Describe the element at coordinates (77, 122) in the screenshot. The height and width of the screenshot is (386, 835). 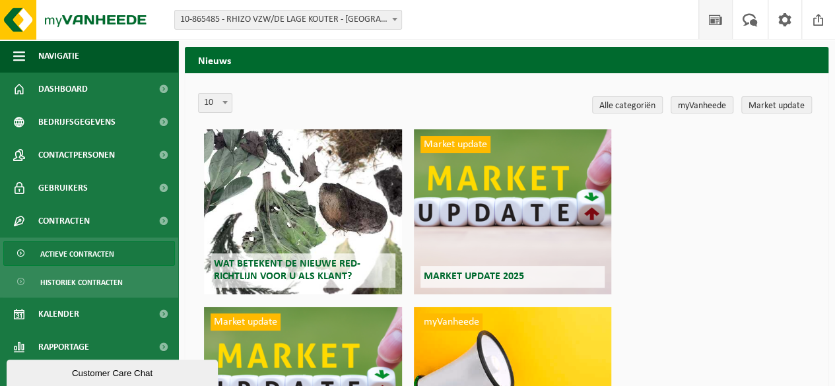
I see `span: Bedrijfsgegevens` at that location.